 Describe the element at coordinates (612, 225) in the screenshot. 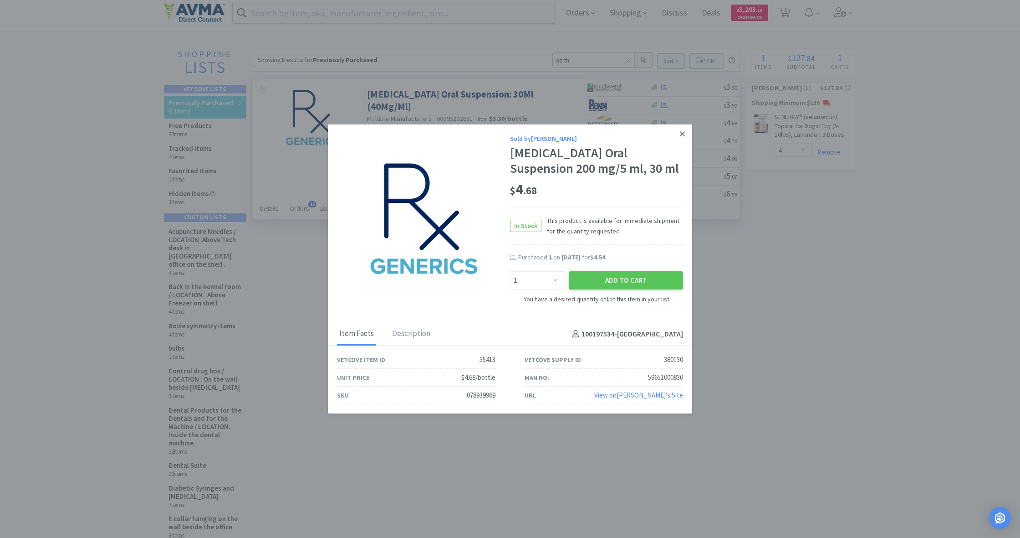

I see `span: This product is available for immediate shipment for the quantity requested` at that location.